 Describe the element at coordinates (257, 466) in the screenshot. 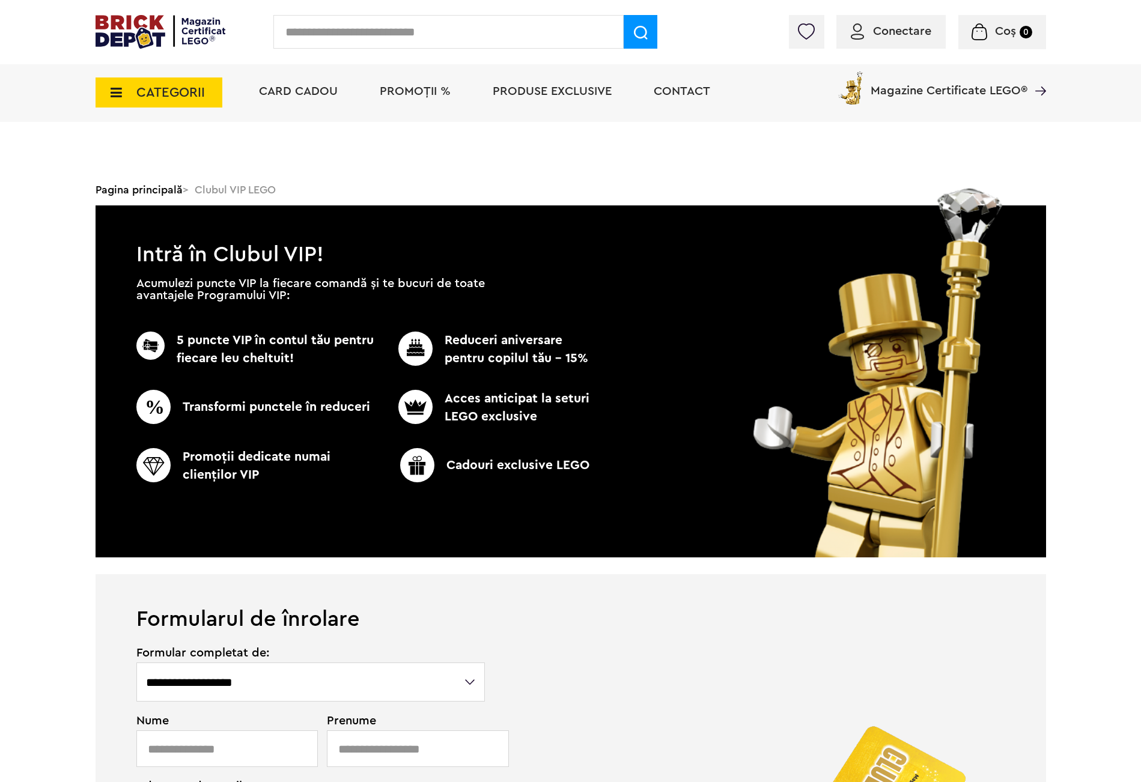

I see `p: Promoţii dedicate numai clienţilor VIP` at that location.